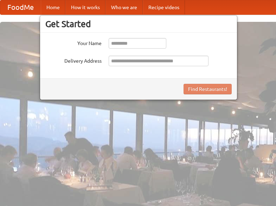 The image size is (276, 206). What do you see at coordinates (53, 7) in the screenshot?
I see `a: Home` at bounding box center [53, 7].